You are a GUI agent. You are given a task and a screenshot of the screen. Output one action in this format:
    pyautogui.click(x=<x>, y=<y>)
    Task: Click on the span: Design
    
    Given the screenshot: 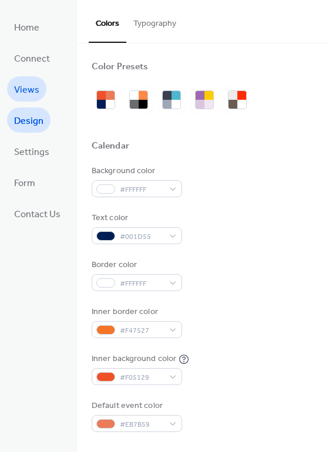 What is the action you would take?
    pyautogui.click(x=29, y=121)
    